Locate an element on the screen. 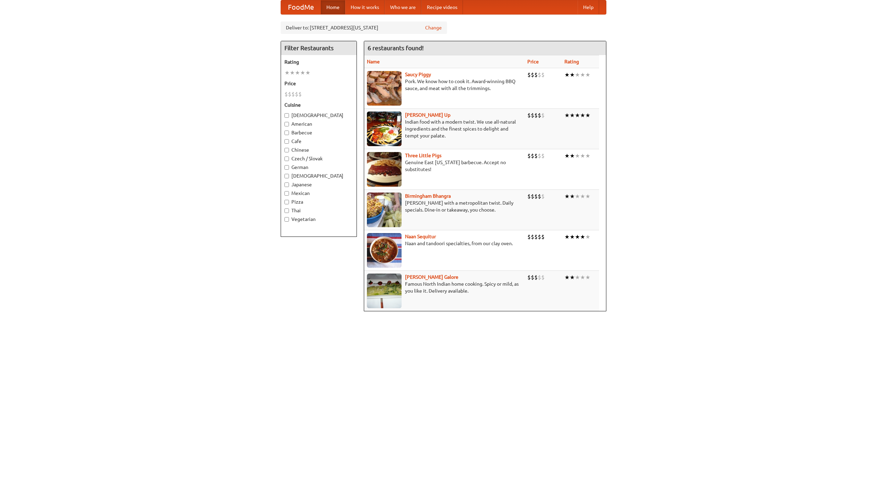  label: Japanese is located at coordinates (319, 185).